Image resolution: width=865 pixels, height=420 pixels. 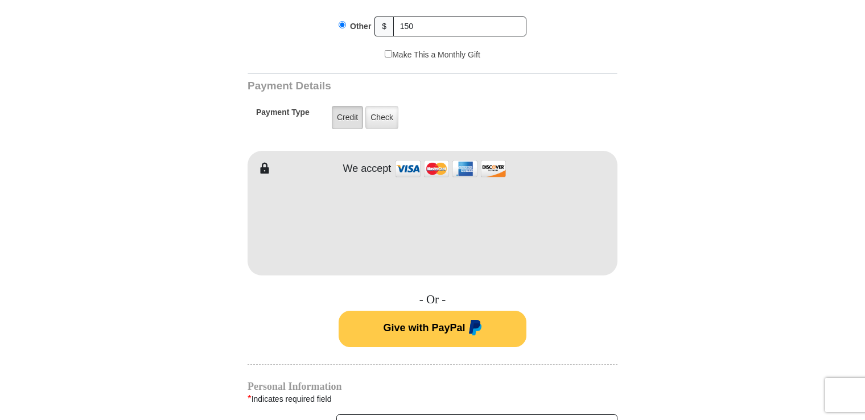 I want to click on span: Other, so click(x=360, y=26).